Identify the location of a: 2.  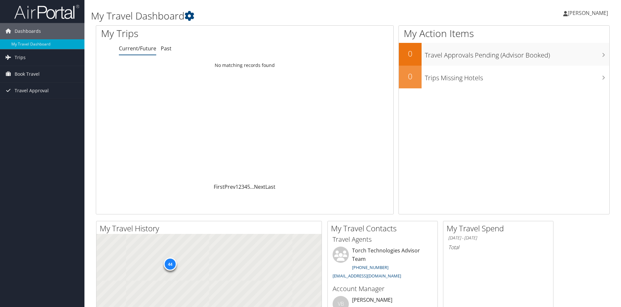
(240, 187).